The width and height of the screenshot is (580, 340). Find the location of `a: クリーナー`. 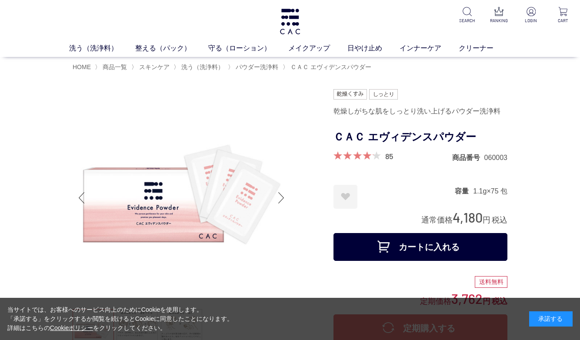

a: クリーナー is located at coordinates (484, 48).